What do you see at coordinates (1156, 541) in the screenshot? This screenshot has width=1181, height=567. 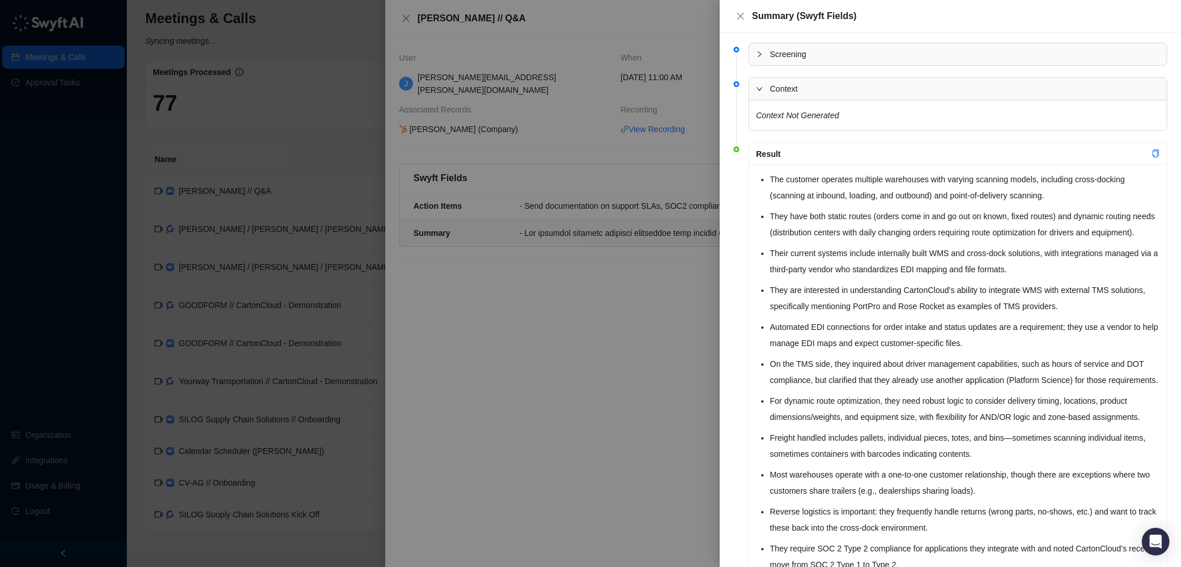 I see `div: Open Intercom Messenger` at bounding box center [1156, 541].